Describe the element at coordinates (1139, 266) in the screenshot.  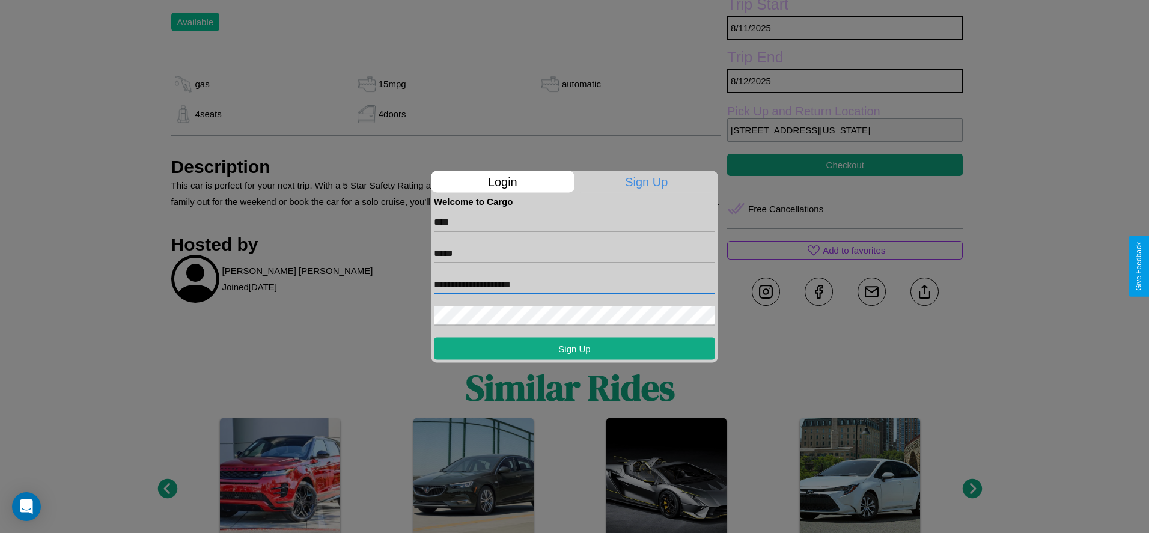
I see `div: Give Feedback` at that location.